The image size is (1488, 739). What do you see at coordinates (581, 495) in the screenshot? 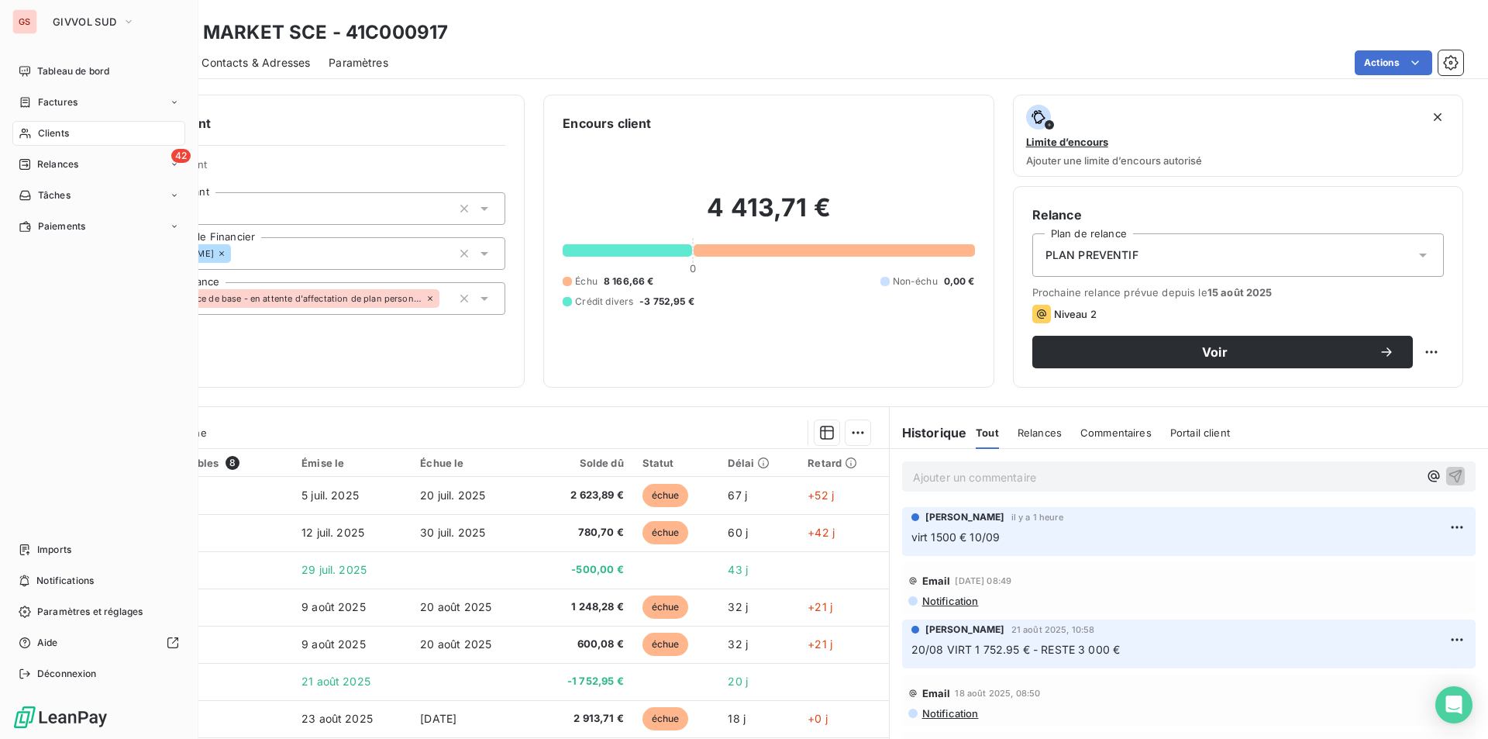
I see `span: 2 623,89 €` at bounding box center [581, 495].